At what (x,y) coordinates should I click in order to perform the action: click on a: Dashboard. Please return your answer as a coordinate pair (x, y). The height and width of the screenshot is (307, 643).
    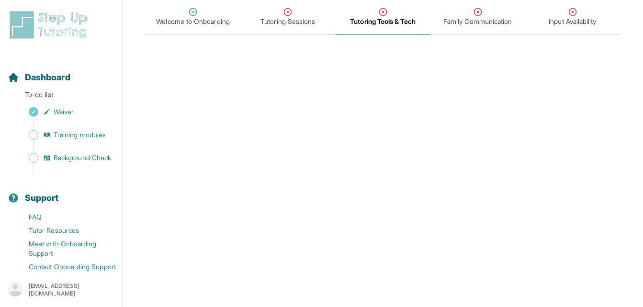
    Looking at the image, I should click on (39, 78).